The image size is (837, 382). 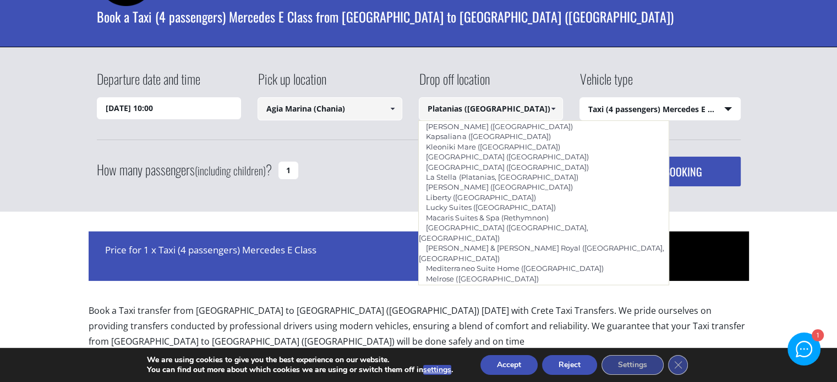 I want to click on input: Select drop-off location, so click(x=491, y=109).